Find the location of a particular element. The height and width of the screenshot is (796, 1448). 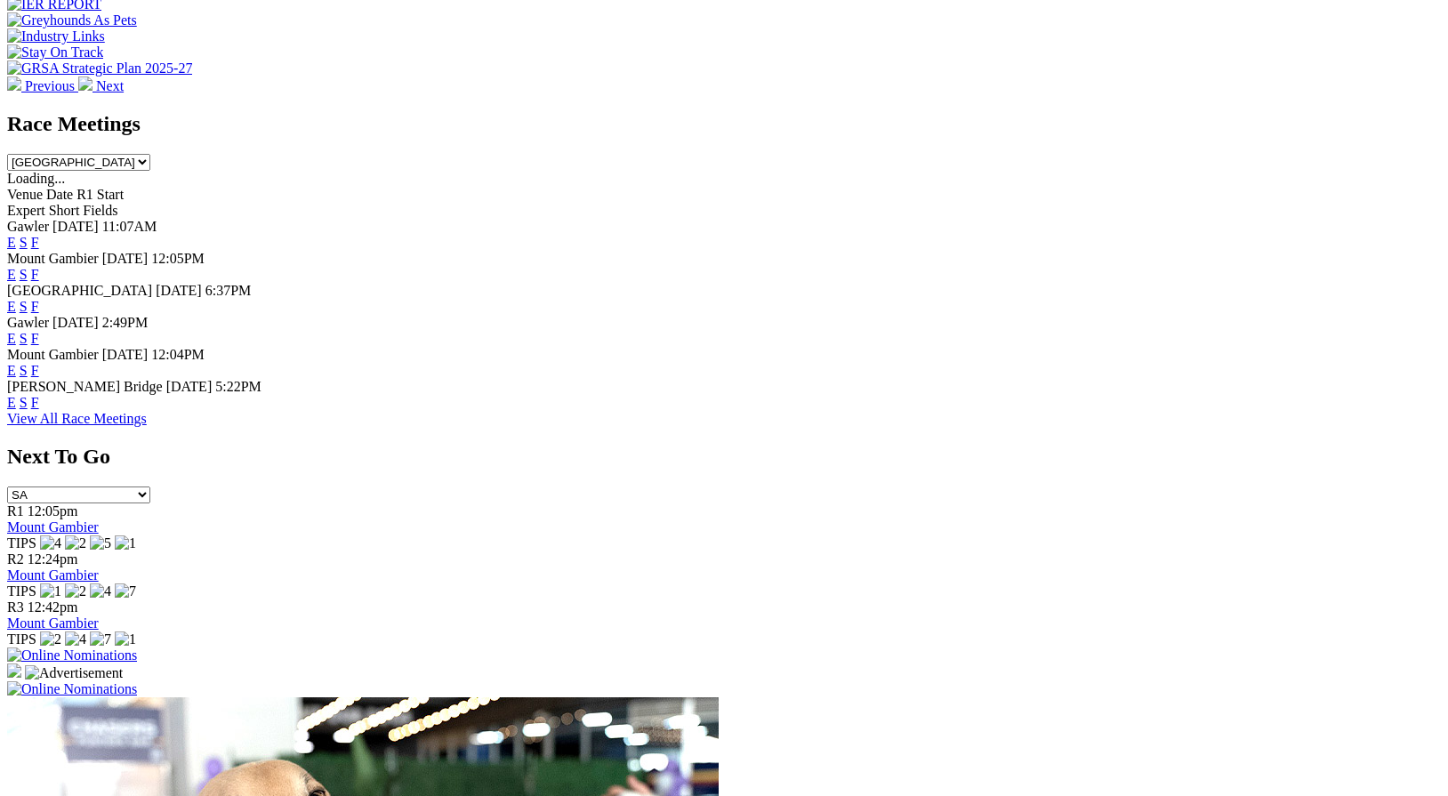

img: GRSA Strategic Plan 2025-27 is located at coordinates (100, 69).